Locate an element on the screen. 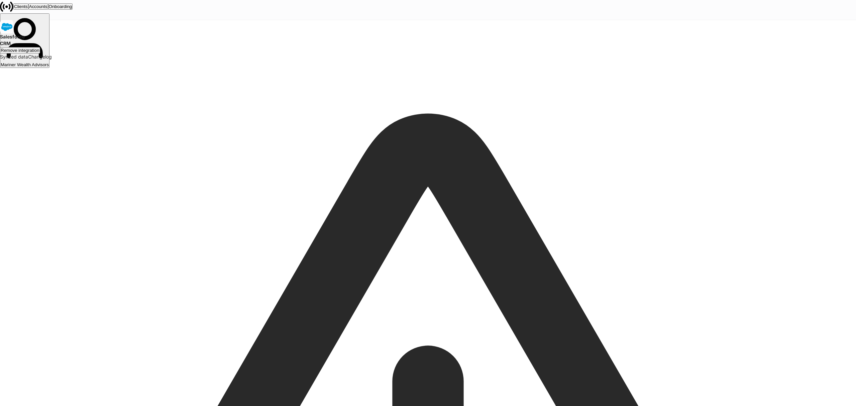  div: Onboarding is located at coordinates (61, 6).